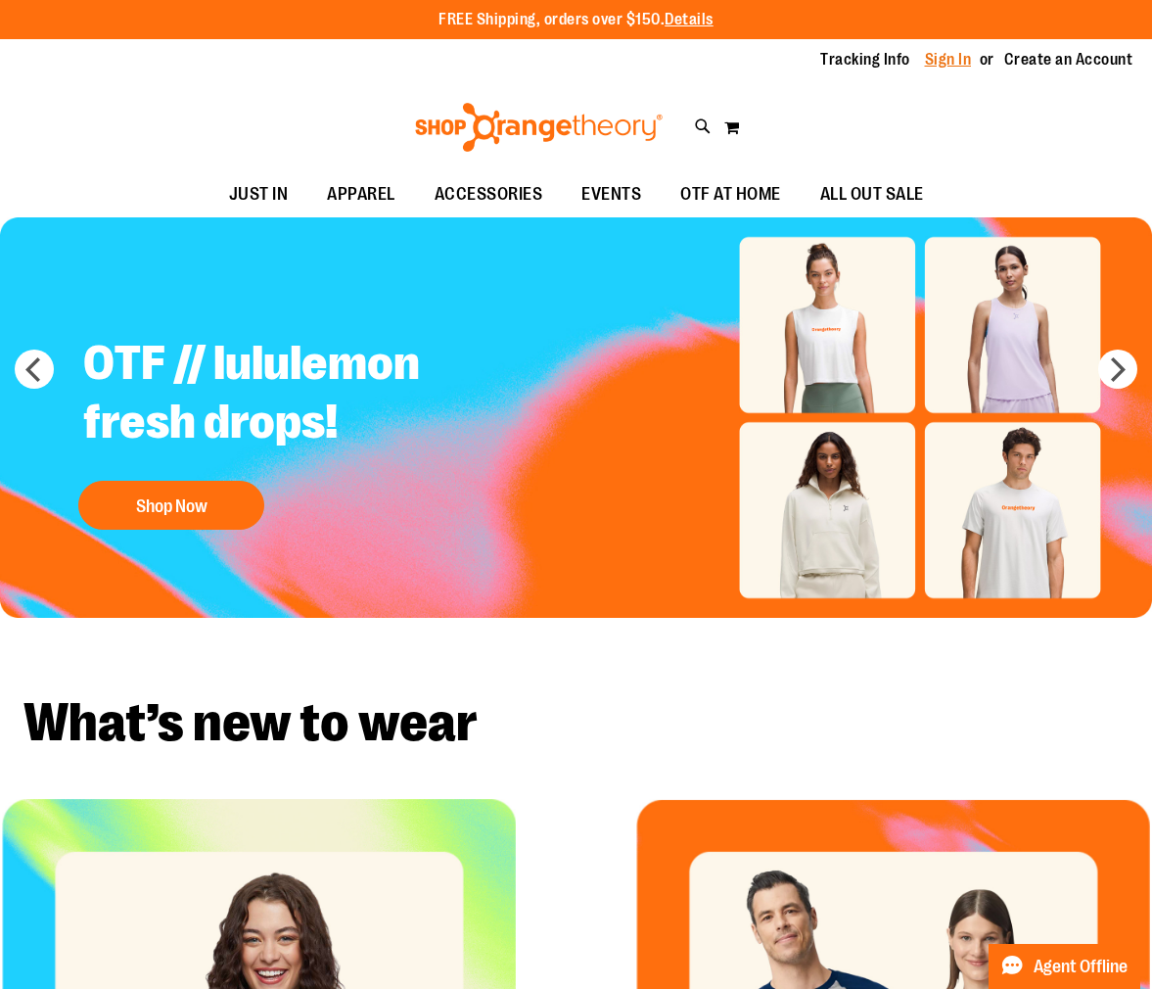 The width and height of the screenshot is (1152, 989). Describe the element at coordinates (576, 20) in the screenshot. I see `p: FREE Shipping, orders over $150.` at that location.